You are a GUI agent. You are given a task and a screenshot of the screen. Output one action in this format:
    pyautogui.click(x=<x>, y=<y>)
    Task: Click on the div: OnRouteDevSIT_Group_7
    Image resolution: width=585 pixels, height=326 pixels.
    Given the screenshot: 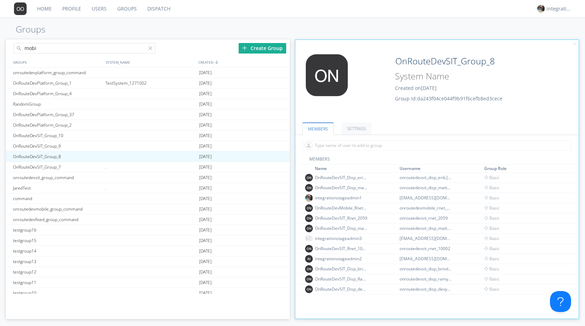 What is the action you would take?
    pyautogui.click(x=57, y=167)
    